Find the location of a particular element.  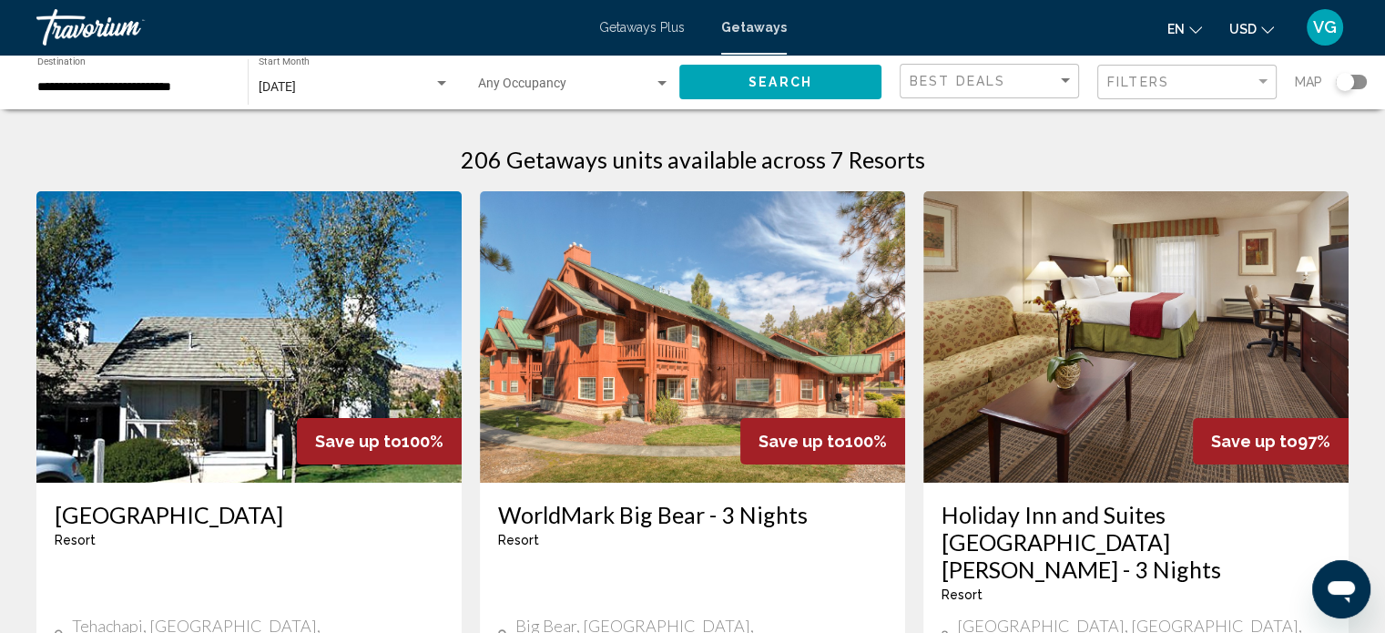

a: Getaways Plus is located at coordinates (642, 27).